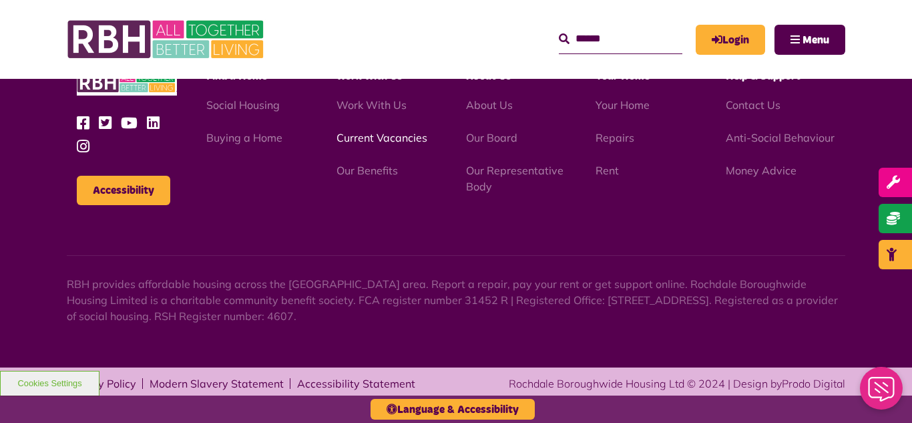 The width and height of the screenshot is (912, 423). Describe the element at coordinates (761, 170) in the screenshot. I see `a: Money Advice` at that location.